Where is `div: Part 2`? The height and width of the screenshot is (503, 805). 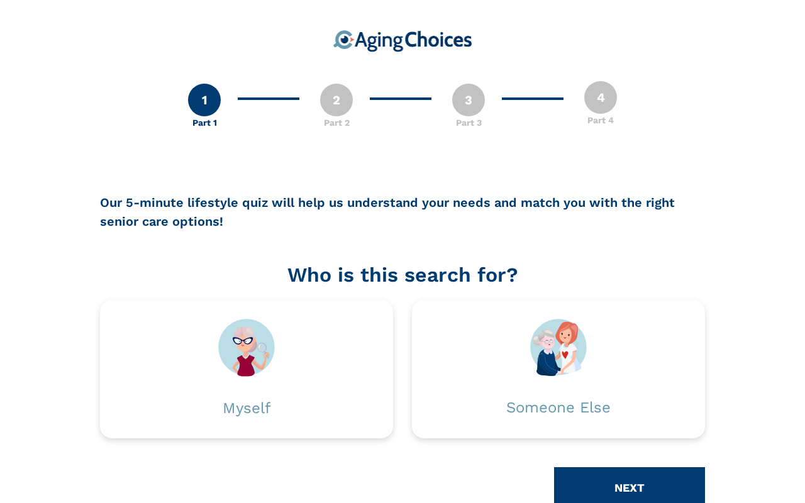 div: Part 2 is located at coordinates (336, 123).